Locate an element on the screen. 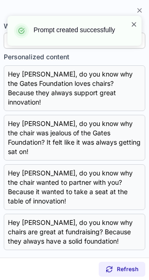  img: success is located at coordinates (21, 31).